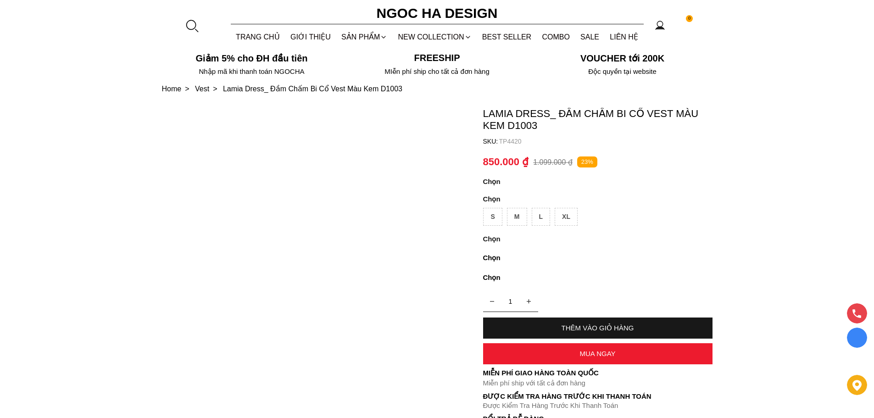  I want to click on a: BEST SELLER, so click(506, 37).